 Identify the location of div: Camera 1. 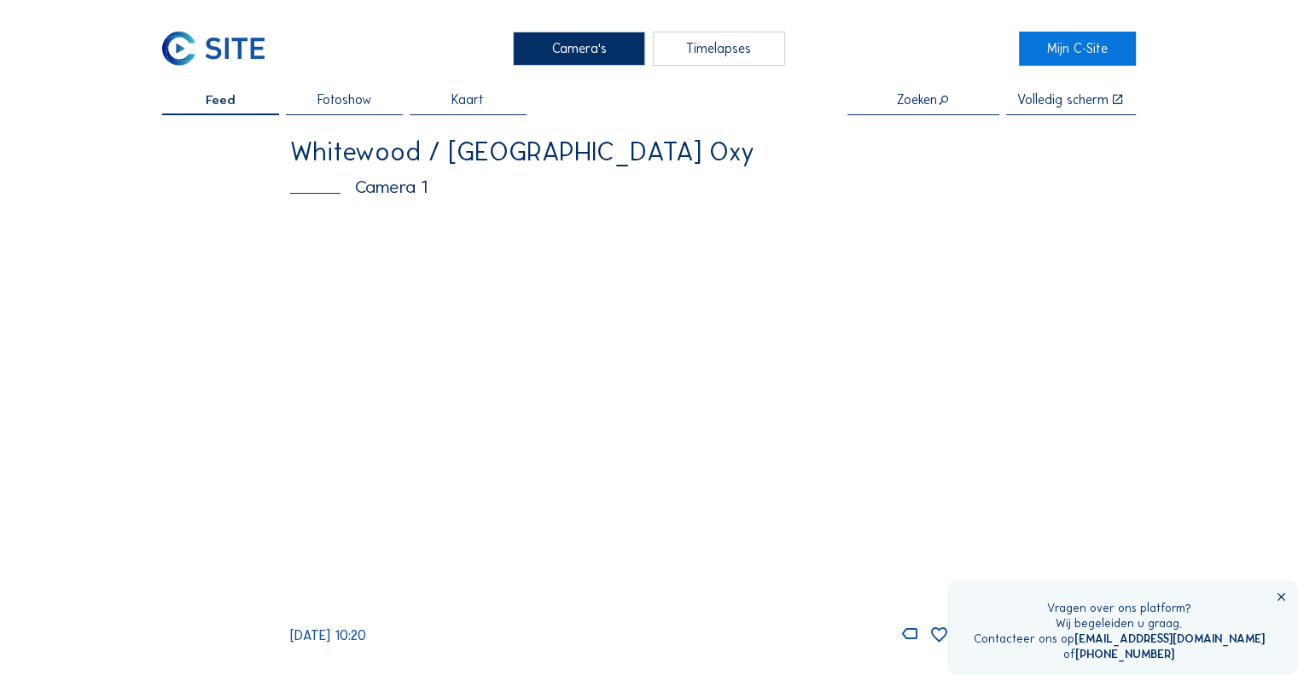
(649, 187).